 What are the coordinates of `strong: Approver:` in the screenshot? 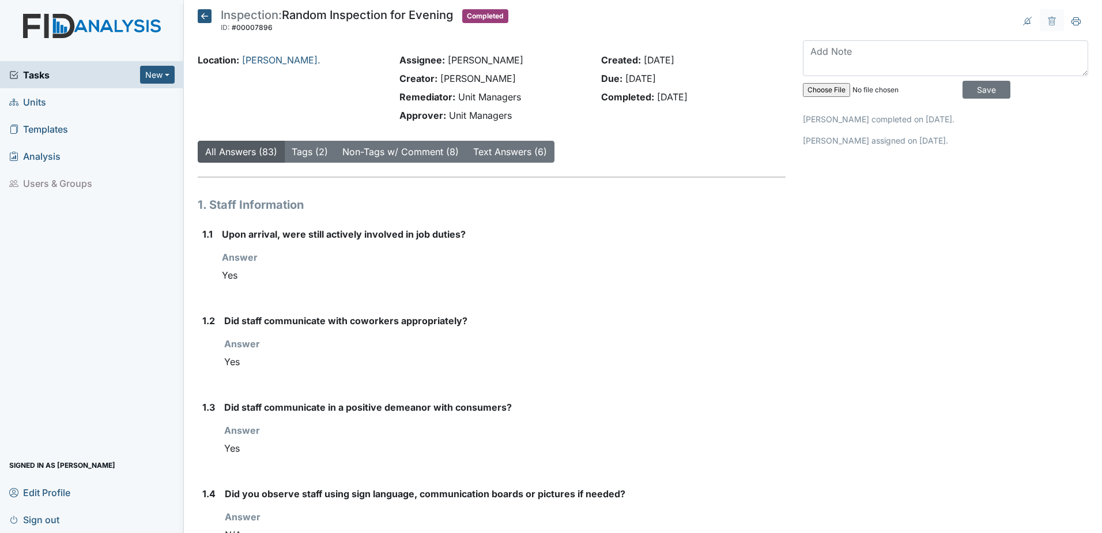 It's located at (423, 115).